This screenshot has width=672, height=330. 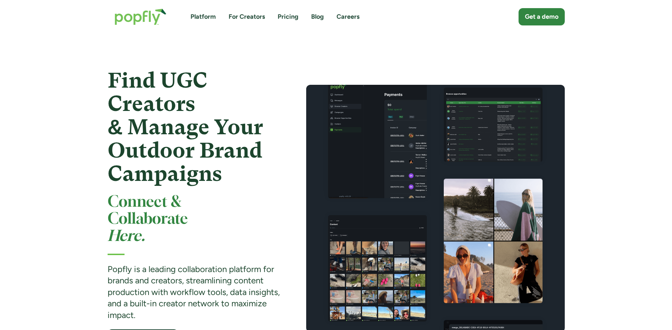 I want to click on h2: Connect & Collaborate, so click(x=194, y=219).